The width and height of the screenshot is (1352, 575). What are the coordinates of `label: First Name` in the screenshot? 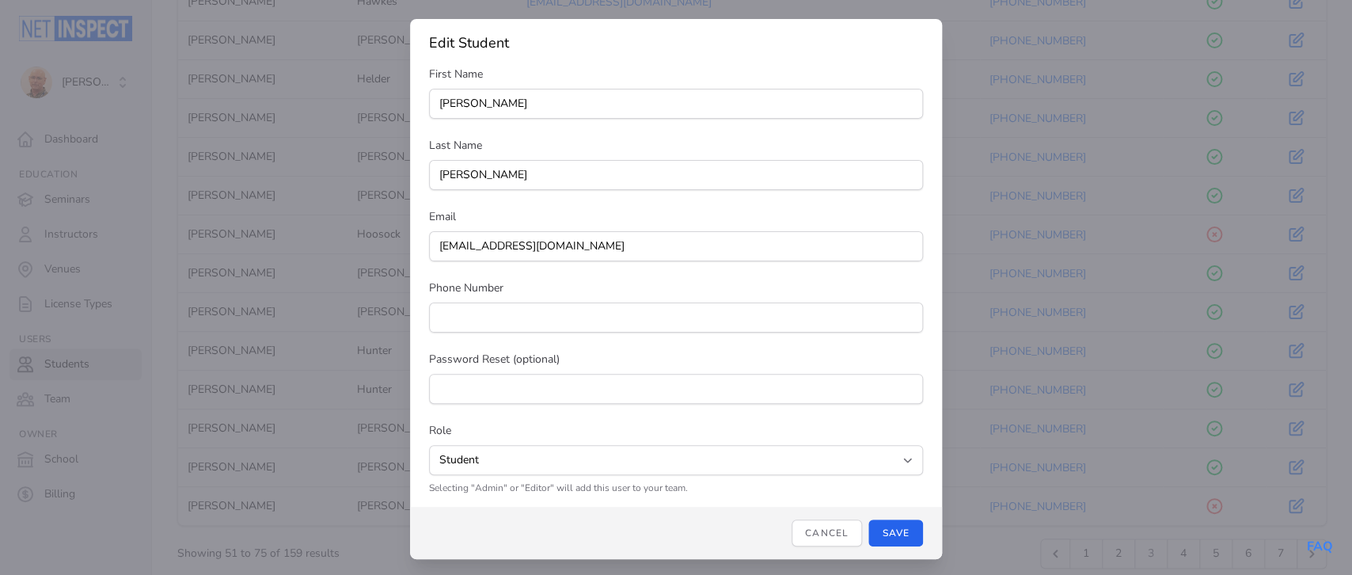 It's located at (676, 74).